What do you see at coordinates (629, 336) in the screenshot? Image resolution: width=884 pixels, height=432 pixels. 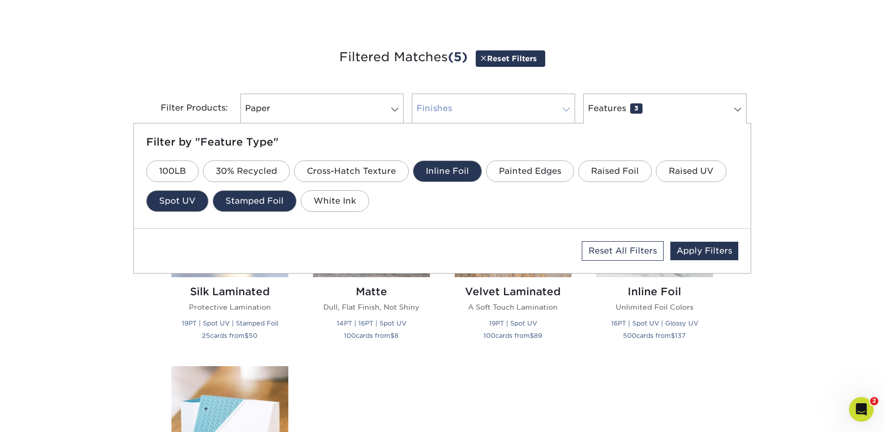 I see `span: 500` at bounding box center [629, 336].